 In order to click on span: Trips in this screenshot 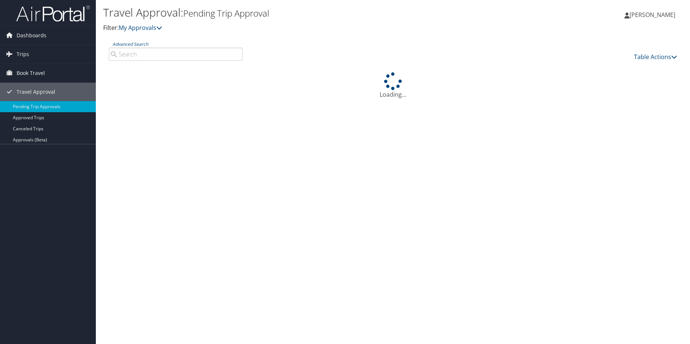, I will do `click(23, 54)`.